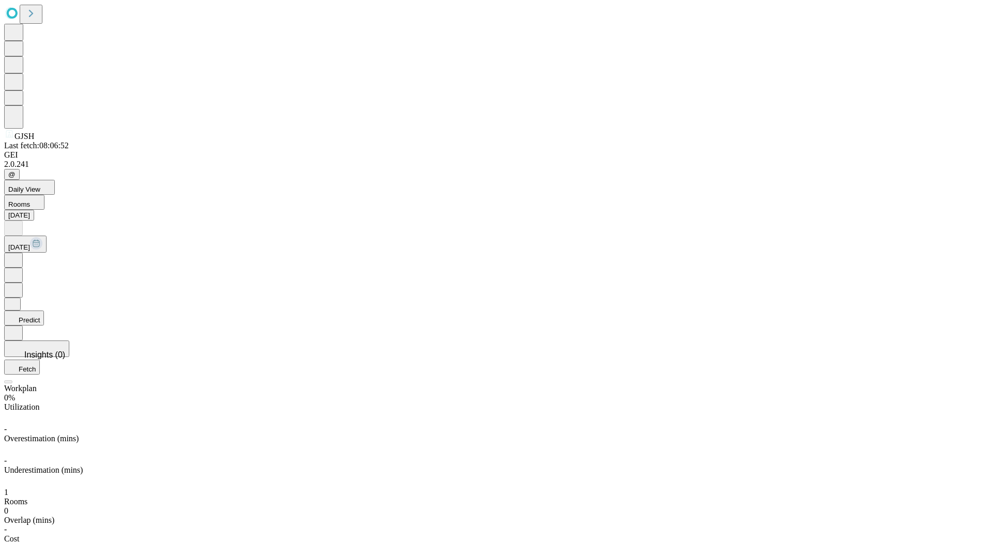 This screenshot has height=558, width=993. I want to click on button: Insights (0), so click(37, 349).